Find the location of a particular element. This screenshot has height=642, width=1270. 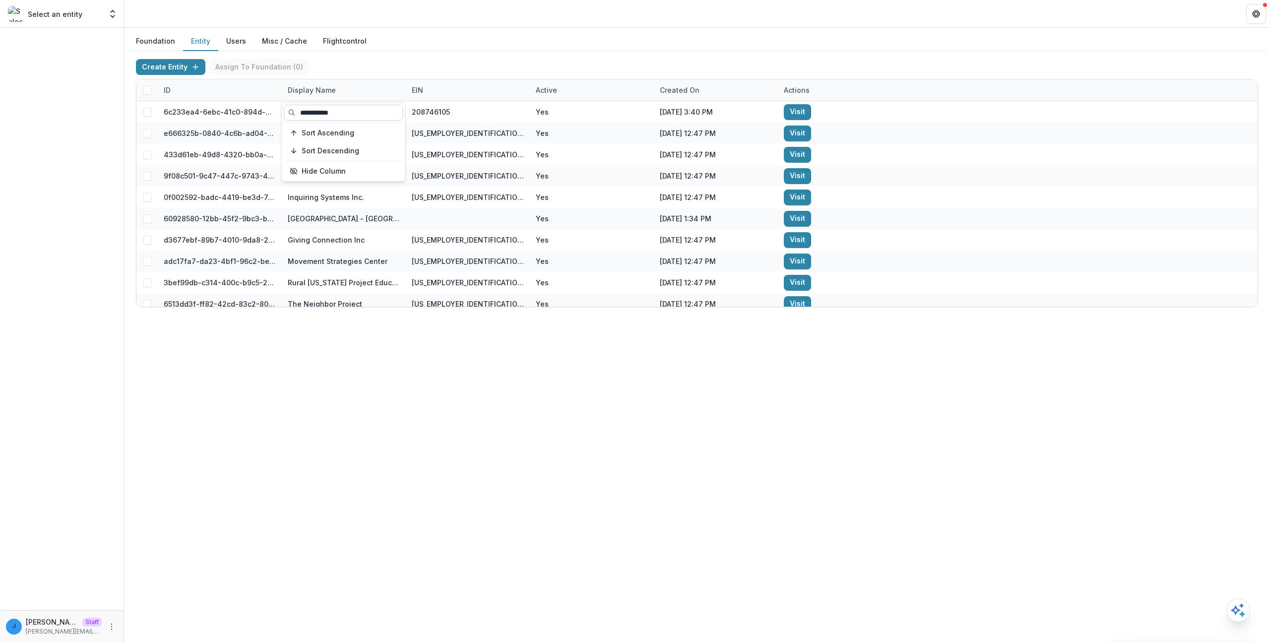

button: Foundation is located at coordinates (155, 41).